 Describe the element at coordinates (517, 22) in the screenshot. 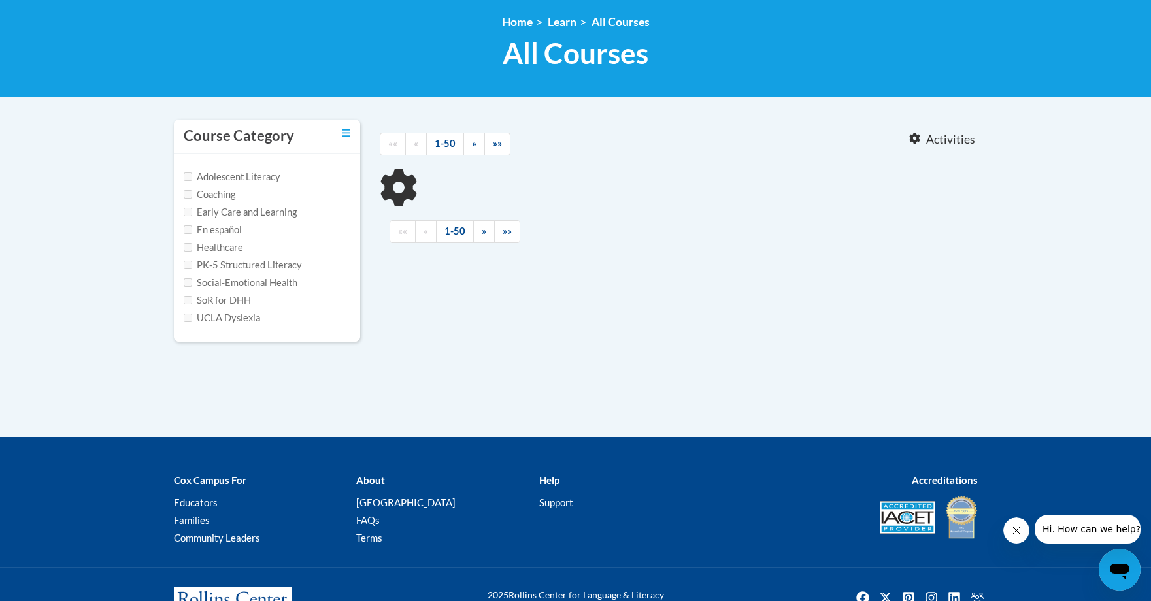

I see `a: Home` at that location.